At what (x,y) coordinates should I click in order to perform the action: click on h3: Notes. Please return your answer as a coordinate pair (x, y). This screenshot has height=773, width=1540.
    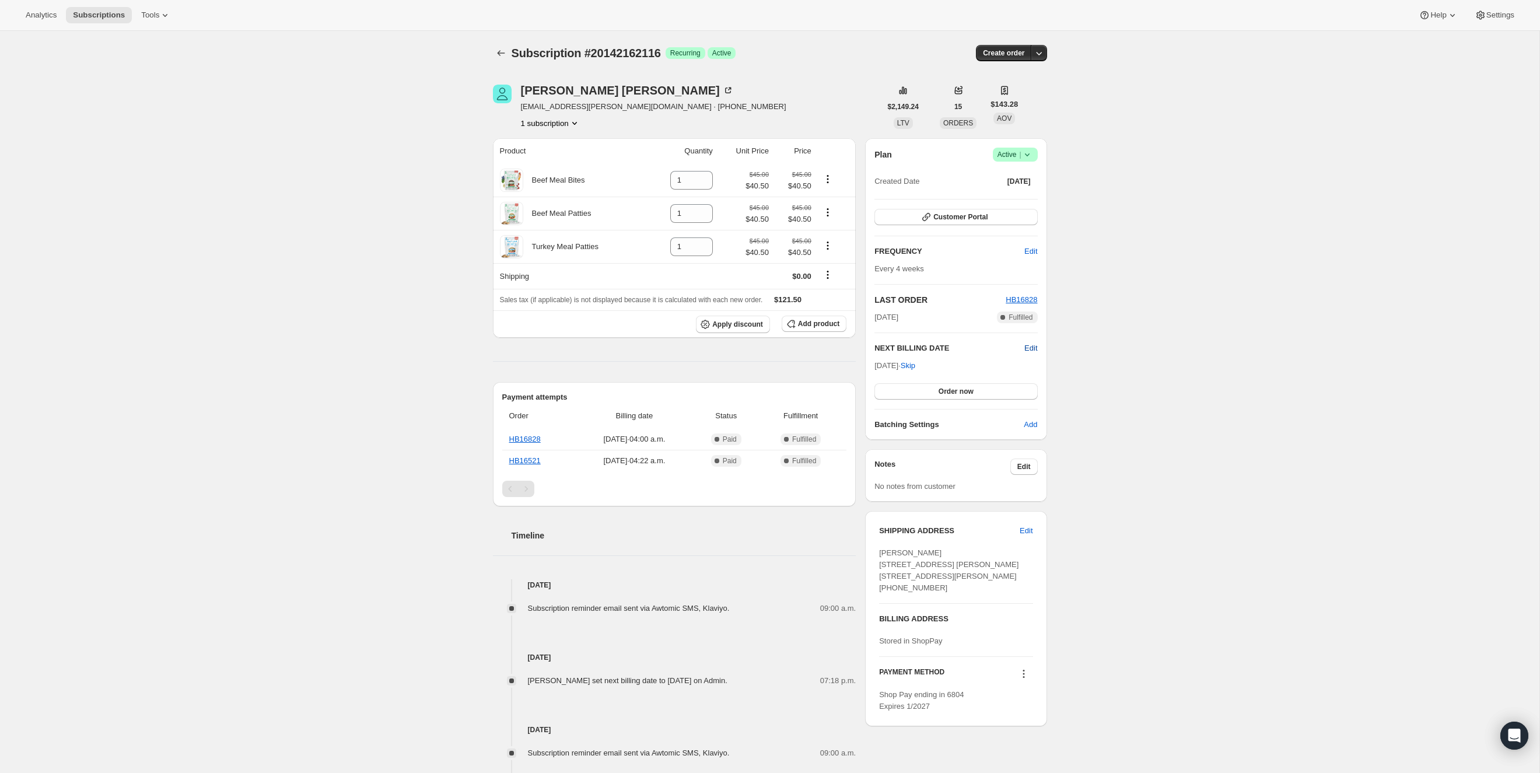
    Looking at the image, I should click on (942, 467).